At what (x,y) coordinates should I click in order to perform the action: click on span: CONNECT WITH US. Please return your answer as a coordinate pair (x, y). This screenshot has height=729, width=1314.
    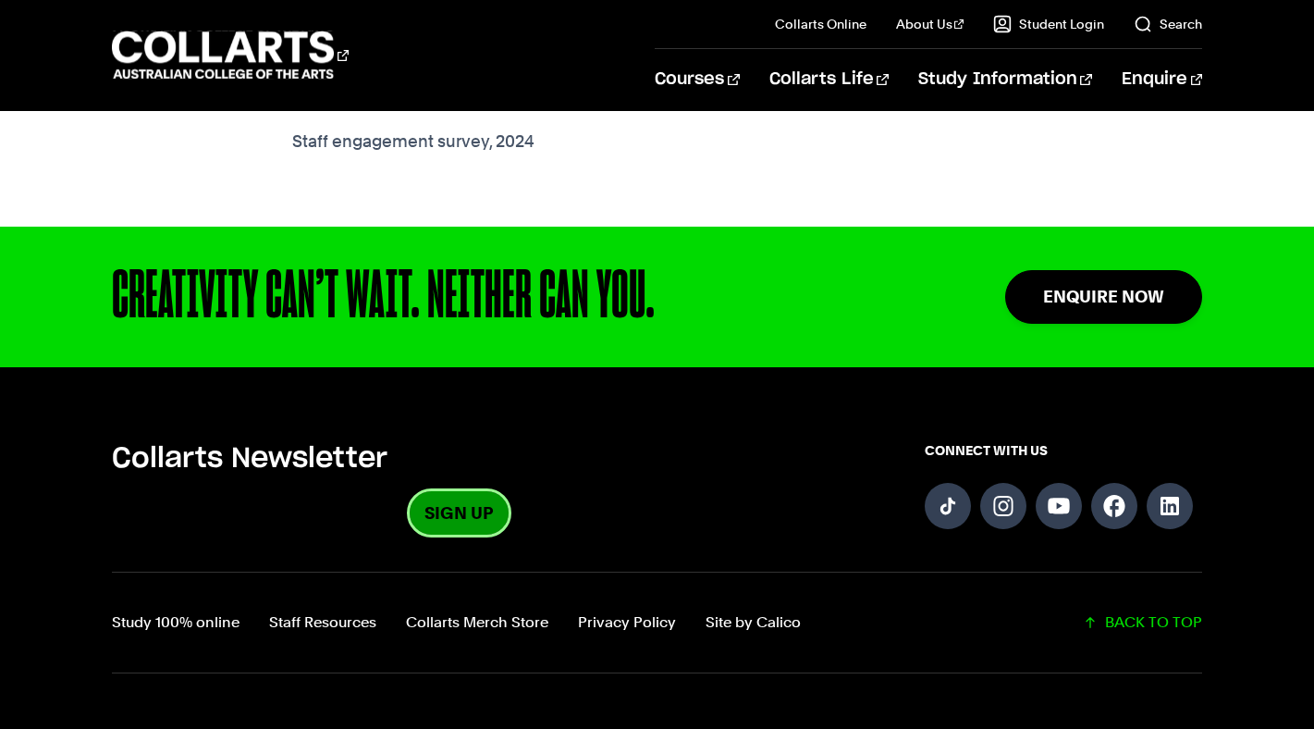
    Looking at the image, I should click on (1063, 450).